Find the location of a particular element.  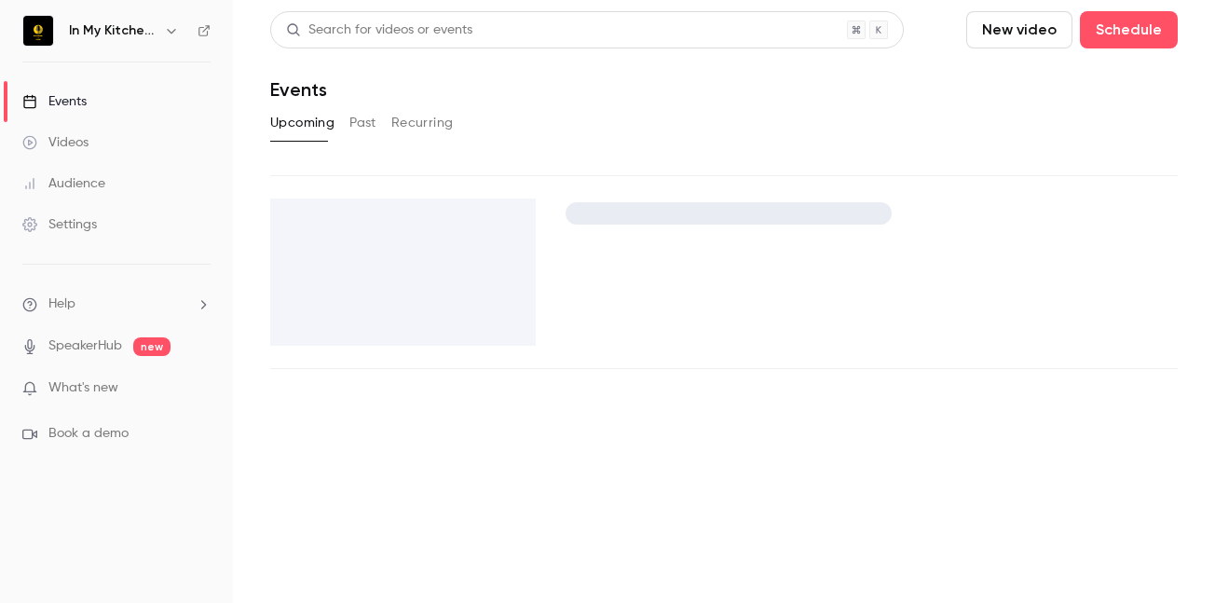

li: help-dropdown-opener is located at coordinates (116, 304).